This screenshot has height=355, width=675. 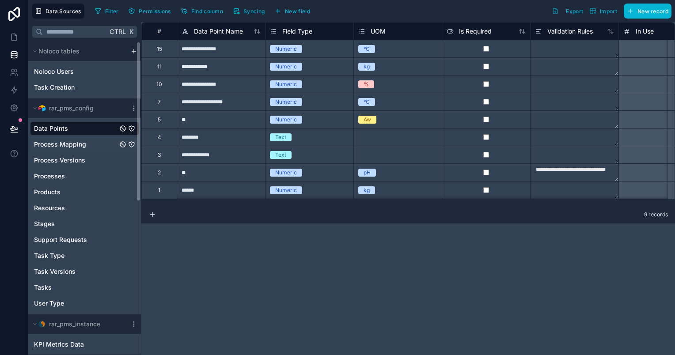 What do you see at coordinates (207, 11) in the screenshot?
I see `span: Find column` at bounding box center [207, 11].